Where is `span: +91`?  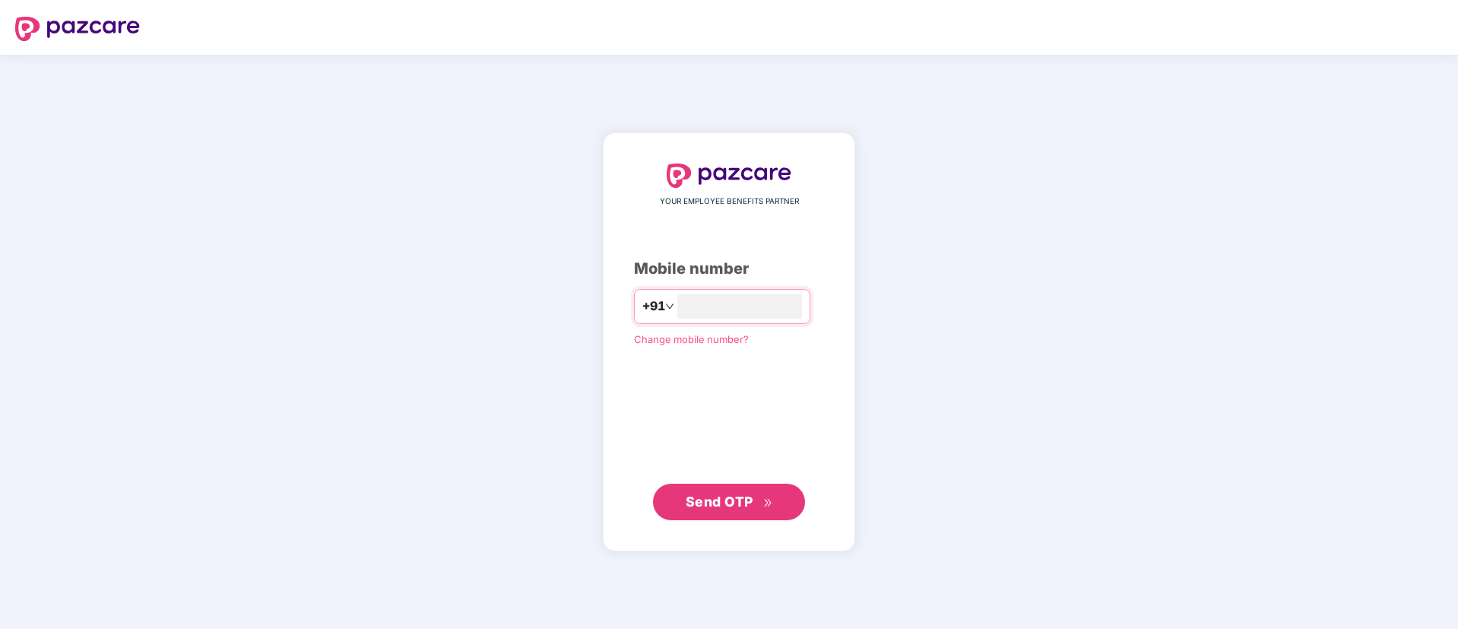 span: +91 is located at coordinates (654, 306).